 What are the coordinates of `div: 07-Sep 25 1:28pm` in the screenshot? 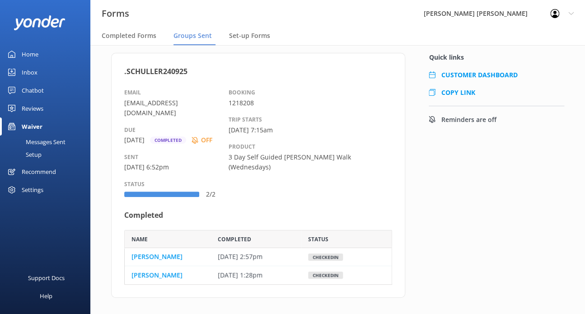 It's located at (256, 275).